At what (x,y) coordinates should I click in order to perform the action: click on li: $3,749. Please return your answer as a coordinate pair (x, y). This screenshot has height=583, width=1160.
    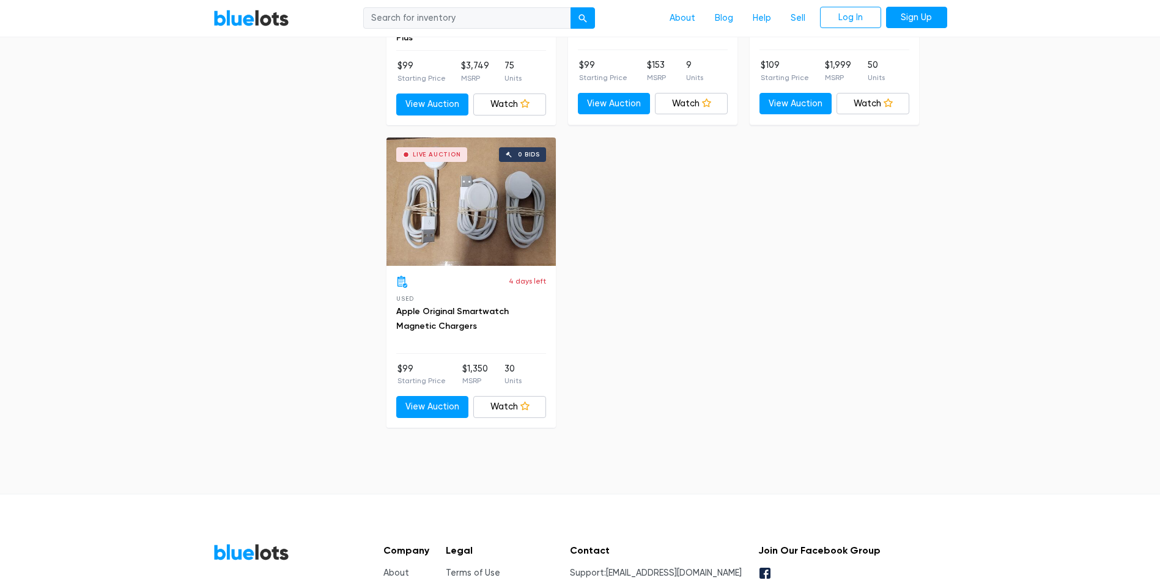
    Looking at the image, I should click on (475, 72).